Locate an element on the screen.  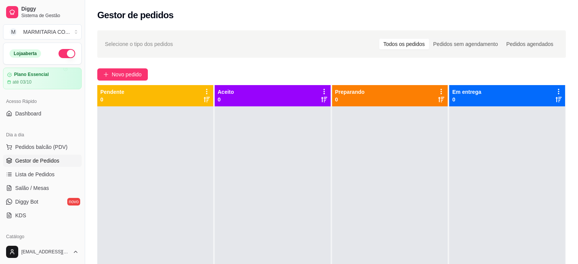
span: Gestor de Pedidos is located at coordinates (37, 161).